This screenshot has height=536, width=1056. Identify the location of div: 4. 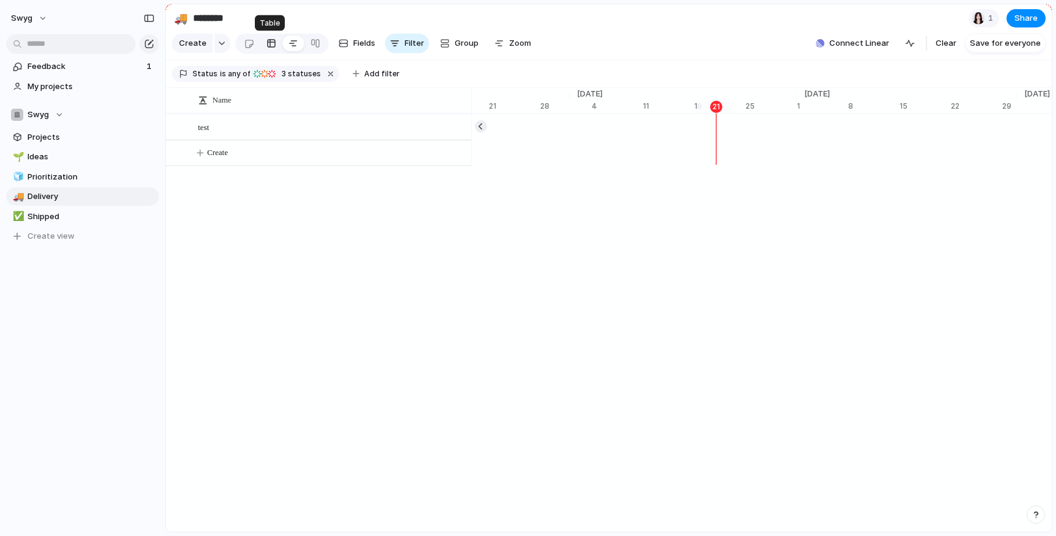
(617, 106).